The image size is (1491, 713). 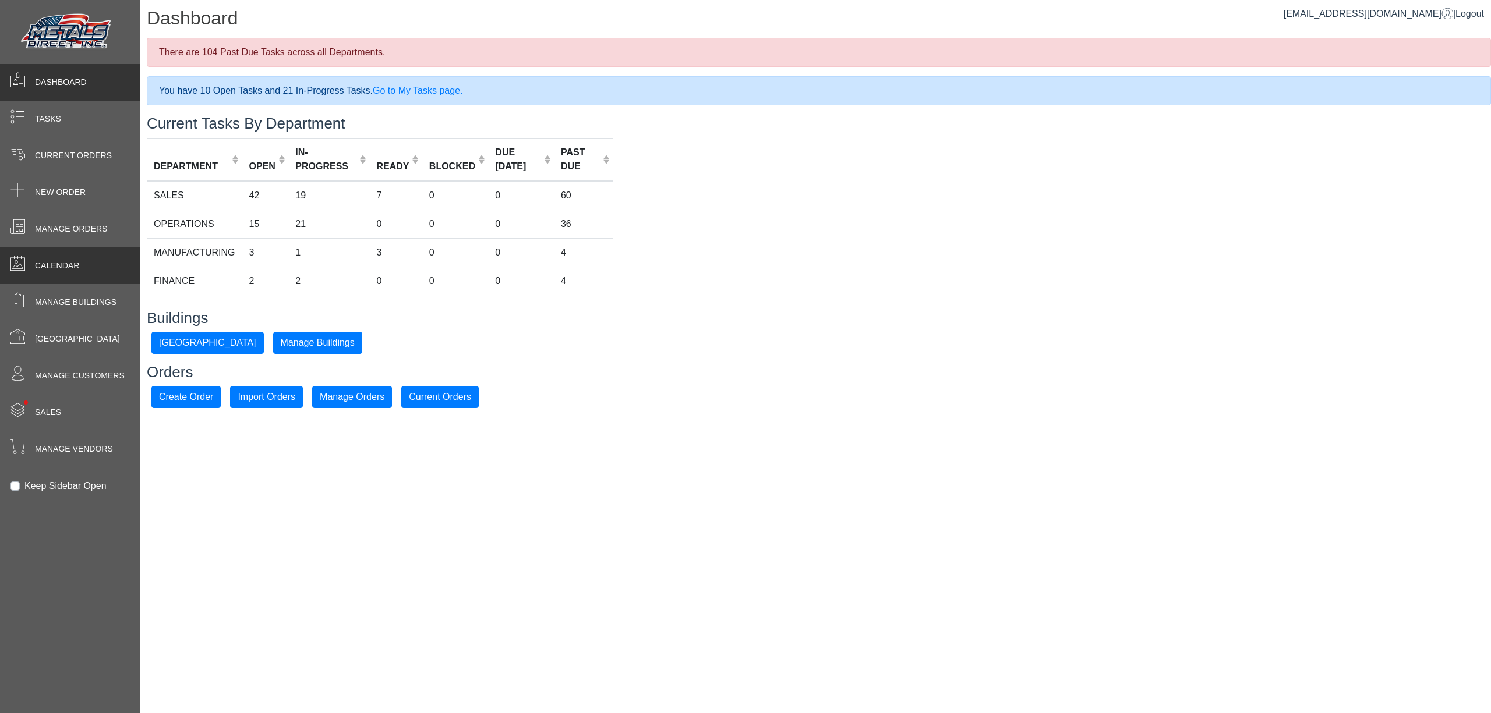 I want to click on div: OPEN, so click(x=262, y=167).